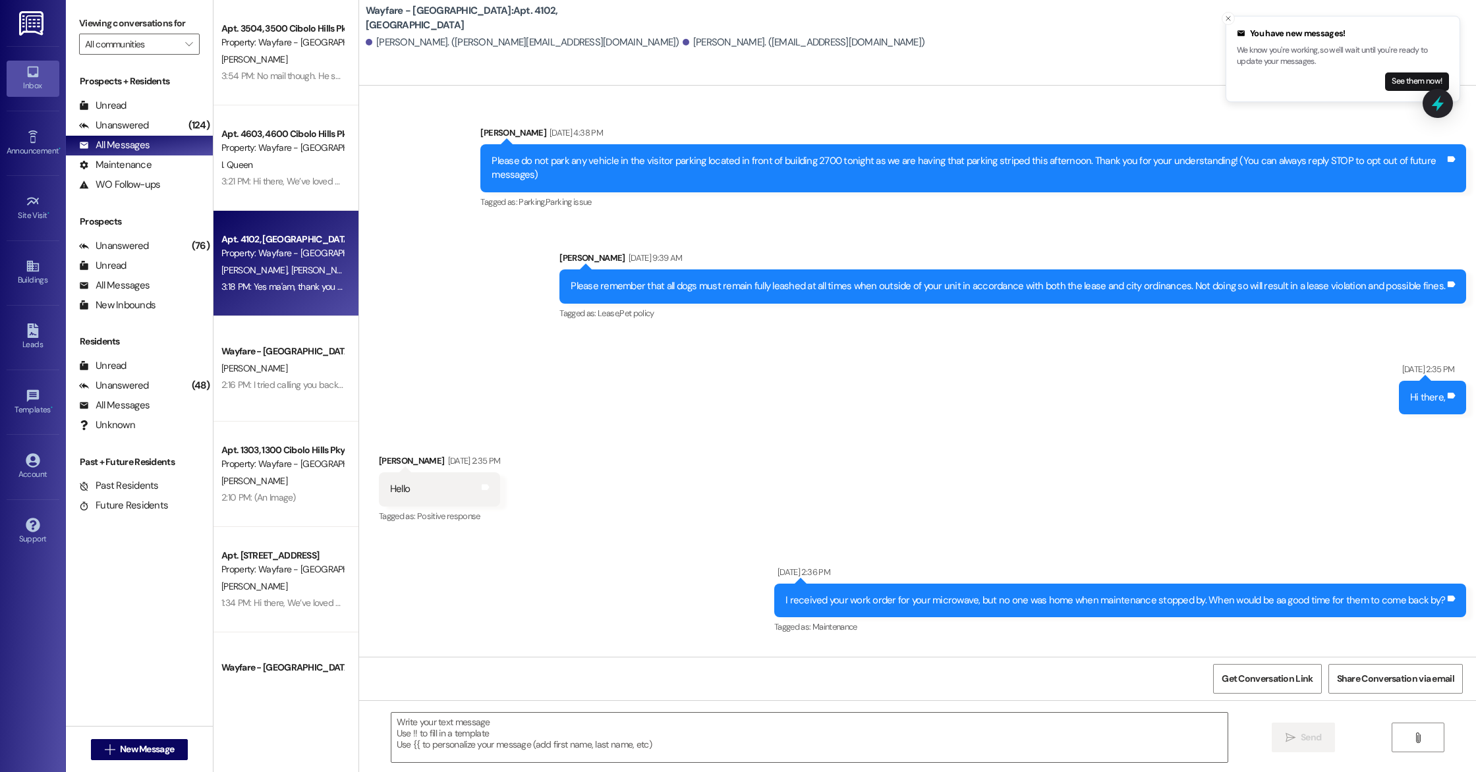 This screenshot has height=772, width=1476. Describe the element at coordinates (33, 337) in the screenshot. I see `a: Leads` at that location.